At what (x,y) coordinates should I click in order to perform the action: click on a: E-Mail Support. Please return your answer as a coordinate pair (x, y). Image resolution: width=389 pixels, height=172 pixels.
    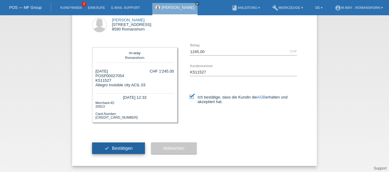
    Looking at the image, I should click on (126, 8).